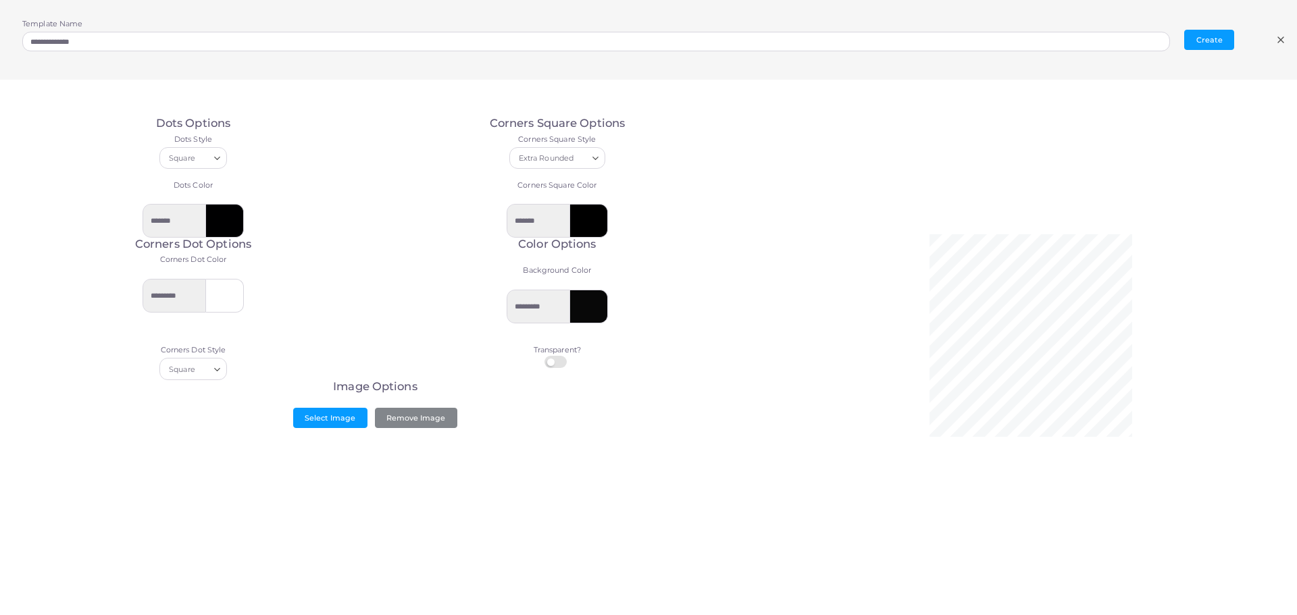 This screenshot has width=1297, height=615. I want to click on label: Template Name, so click(52, 24).